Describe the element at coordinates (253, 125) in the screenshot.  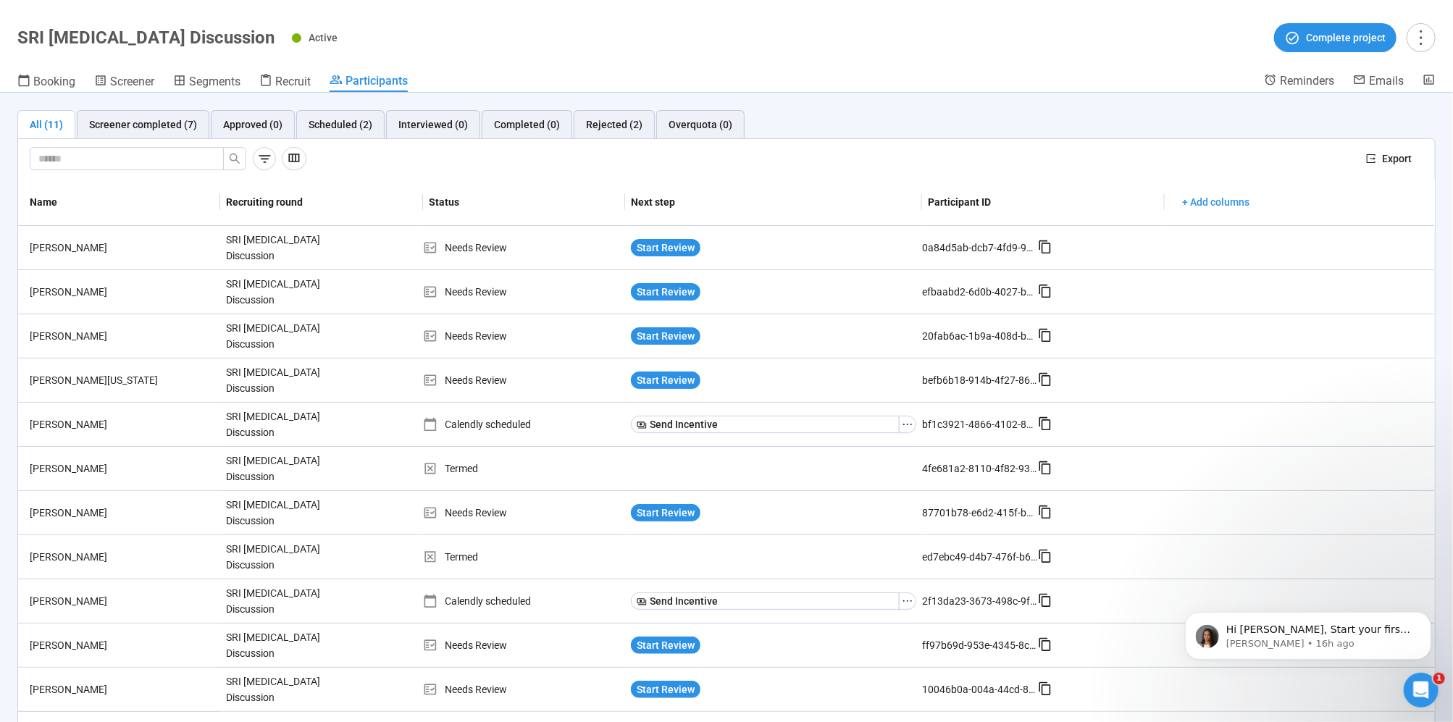
I see `div: Approved (0)` at that location.